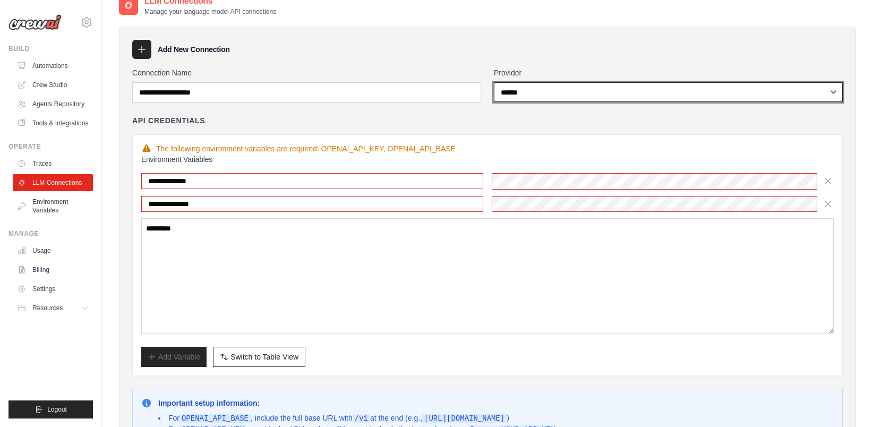  I want to click on code: OPENAI_API_BASE, so click(215, 419).